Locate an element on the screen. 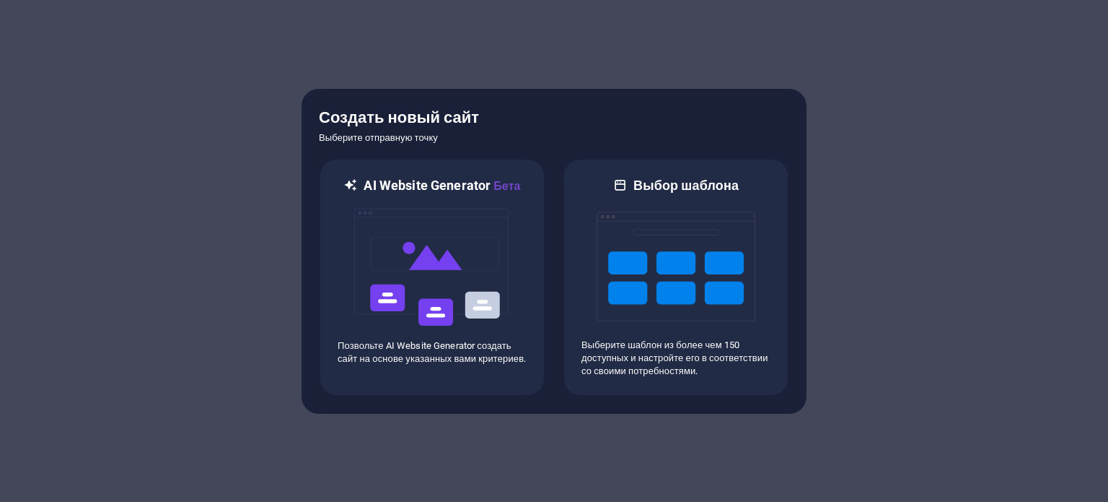  h6: Выбор шаблона is located at coordinates (686, 185).